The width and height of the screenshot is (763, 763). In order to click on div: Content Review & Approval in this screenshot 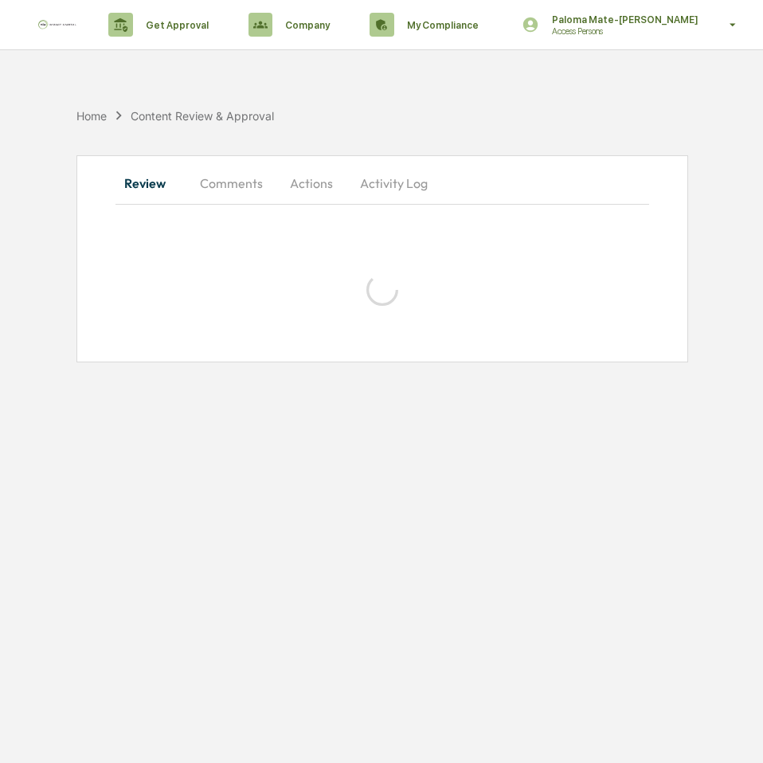, I will do `click(202, 115)`.